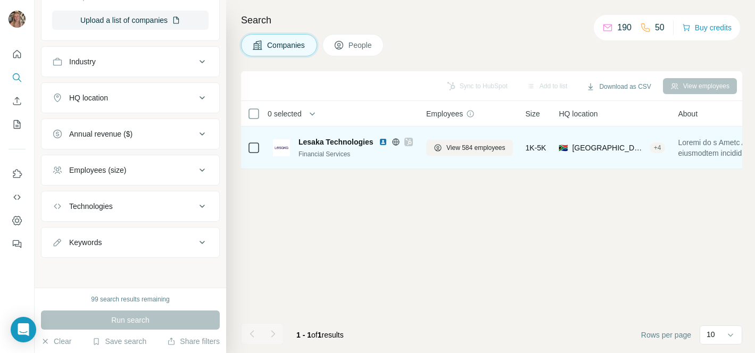 Image resolution: width=755 pixels, height=353 pixels. What do you see at coordinates (130, 207) in the screenshot?
I see `button: Technologies` at bounding box center [130, 207].